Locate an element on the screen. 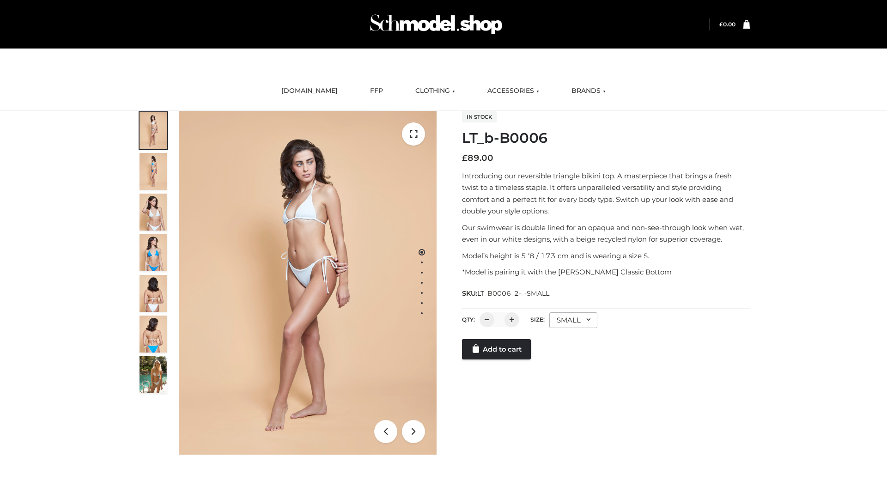 This screenshot has height=499, width=887. img: ArielClassicBikiniTop_CloudNine_AzureSky_OW114ECO_2-scaled.jpg is located at coordinates (153, 171).